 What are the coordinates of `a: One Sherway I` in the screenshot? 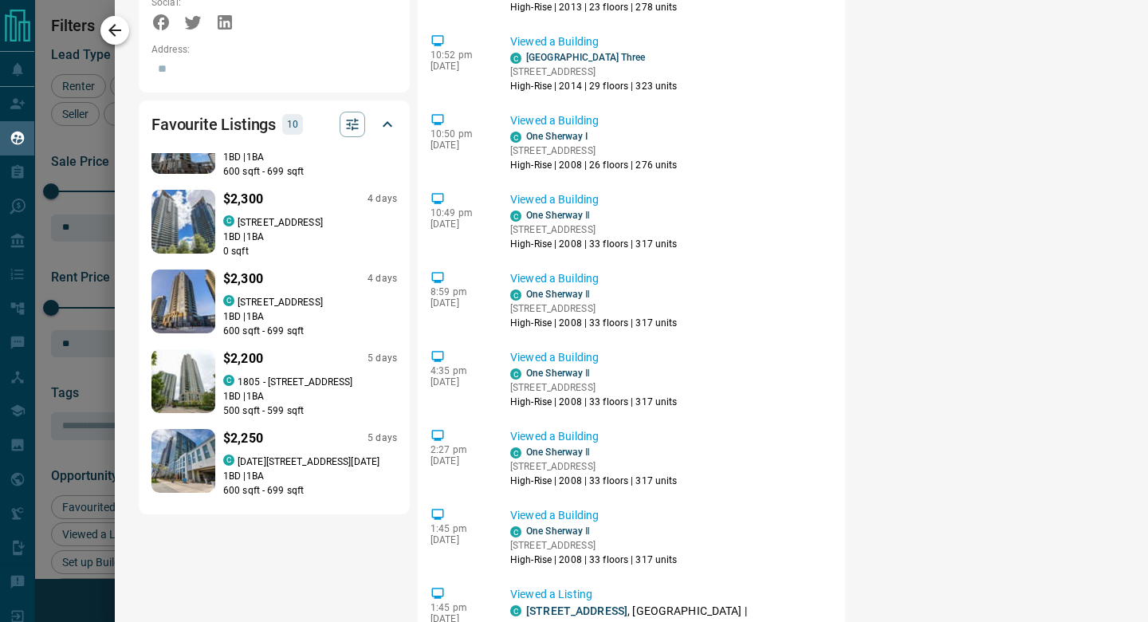 It's located at (557, 136).